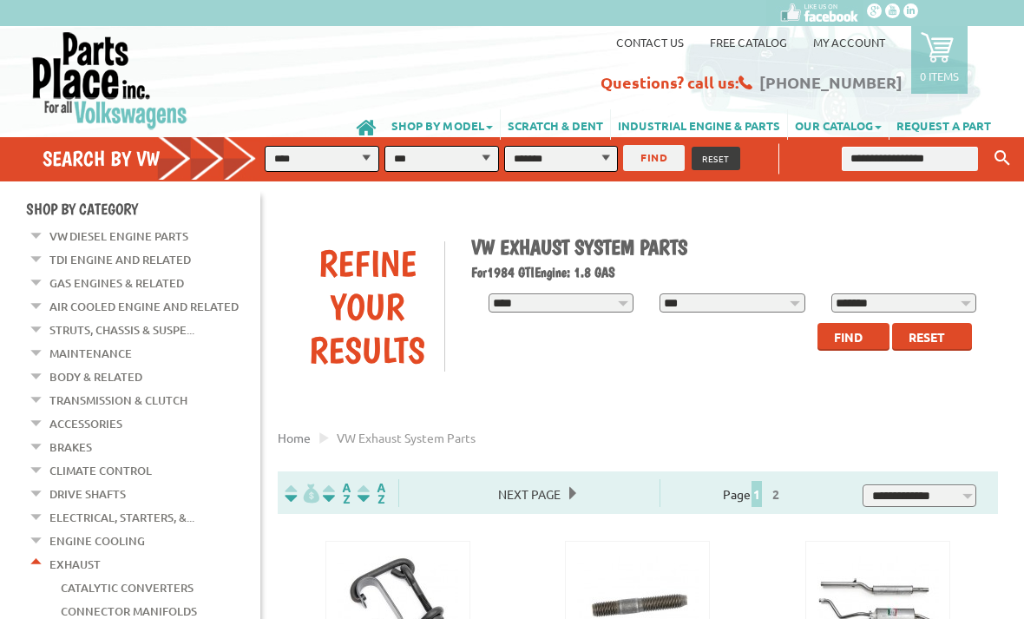  What do you see at coordinates (127, 588) in the screenshot?
I see `a: Catalytic Converters` at bounding box center [127, 588].